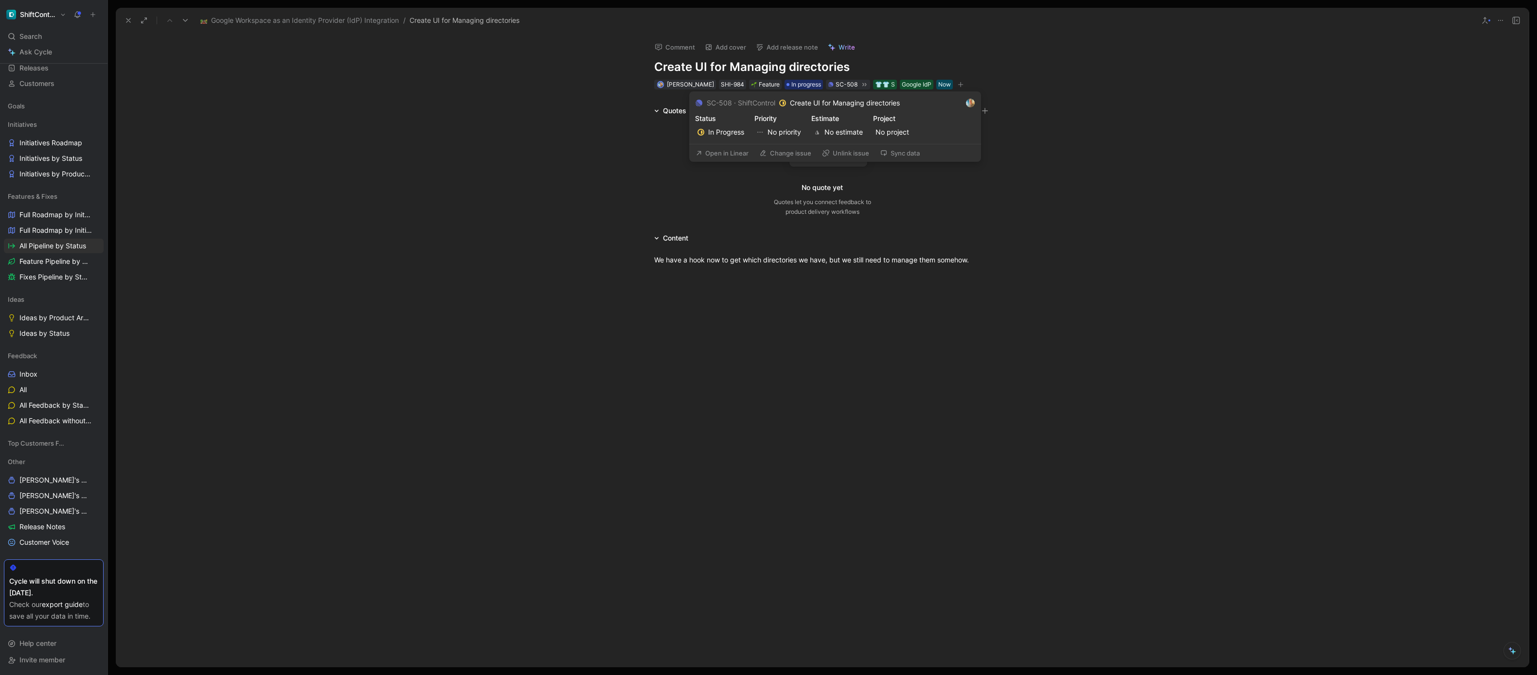 Image resolution: width=1537 pixels, height=675 pixels. Describe the element at coordinates (53, 124) in the screenshot. I see `div: Initiatives` at that location.